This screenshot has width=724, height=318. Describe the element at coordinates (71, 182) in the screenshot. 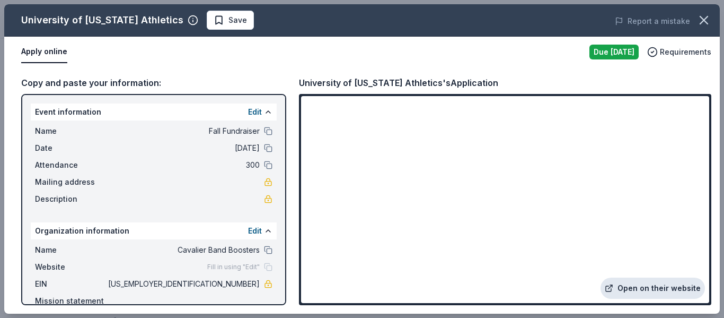

I see `span: Mailing address` at that location.